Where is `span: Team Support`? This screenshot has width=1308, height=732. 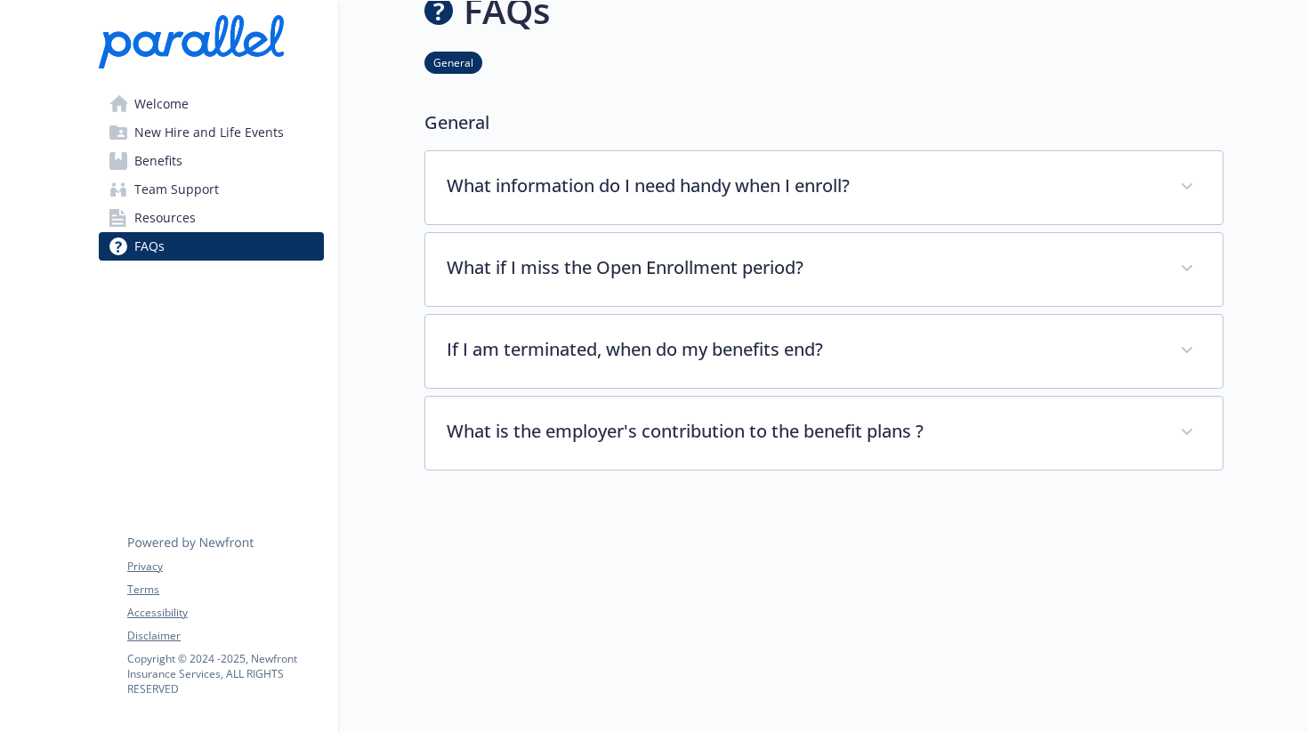 span: Team Support is located at coordinates (176, 189).